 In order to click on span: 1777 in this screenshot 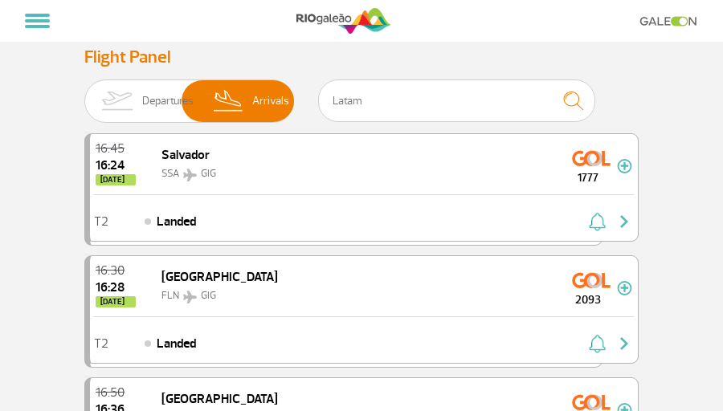, I will do `click(588, 178)`.